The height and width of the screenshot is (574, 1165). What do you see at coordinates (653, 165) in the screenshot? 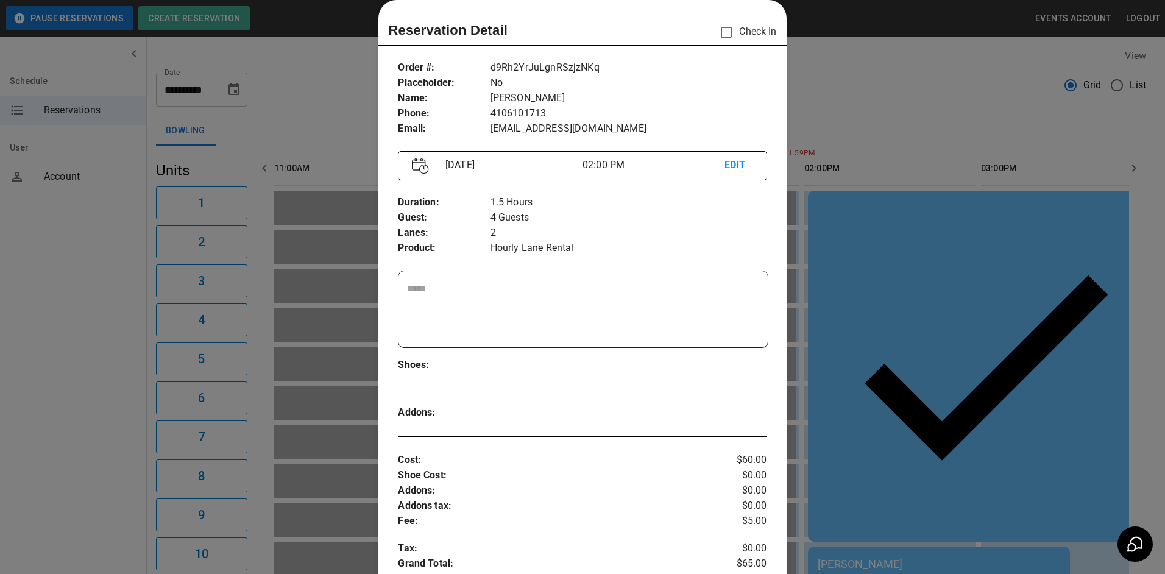
I see `p: 02:00 PM` at bounding box center [653, 165].